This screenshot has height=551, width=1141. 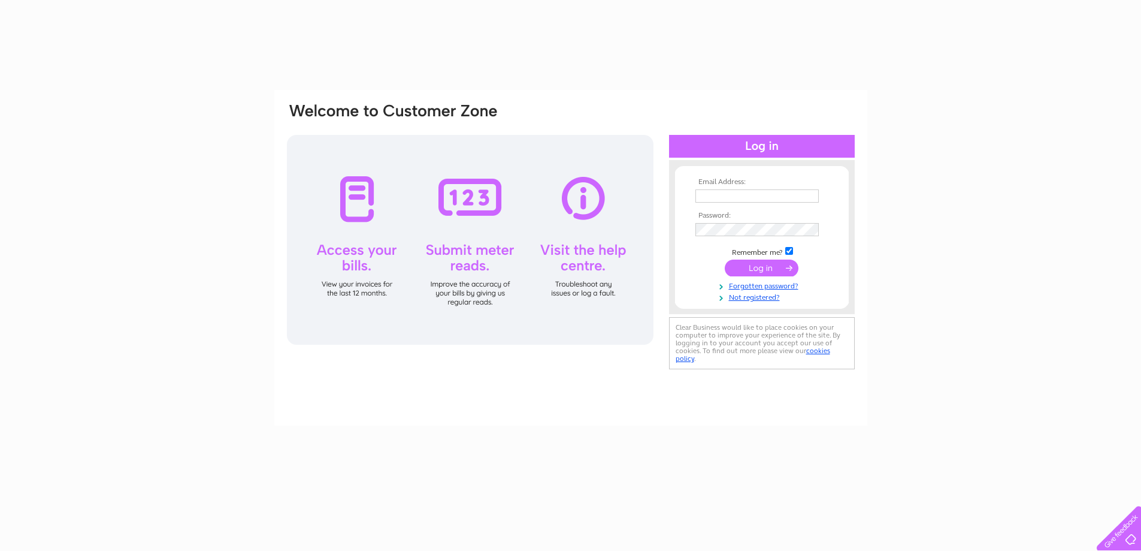 What do you see at coordinates (762, 216) in the screenshot?
I see `th: Password:` at bounding box center [762, 216].